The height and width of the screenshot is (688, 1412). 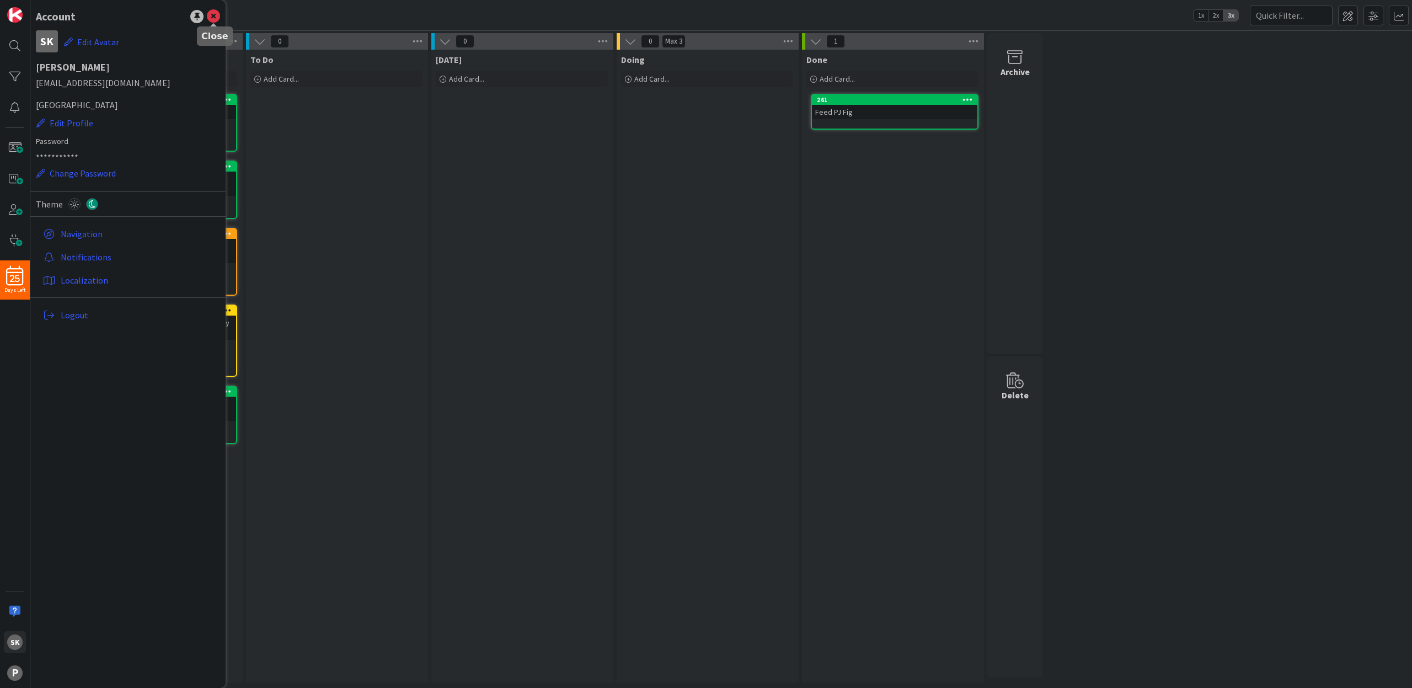 I want to click on h5: Close, so click(x=215, y=36).